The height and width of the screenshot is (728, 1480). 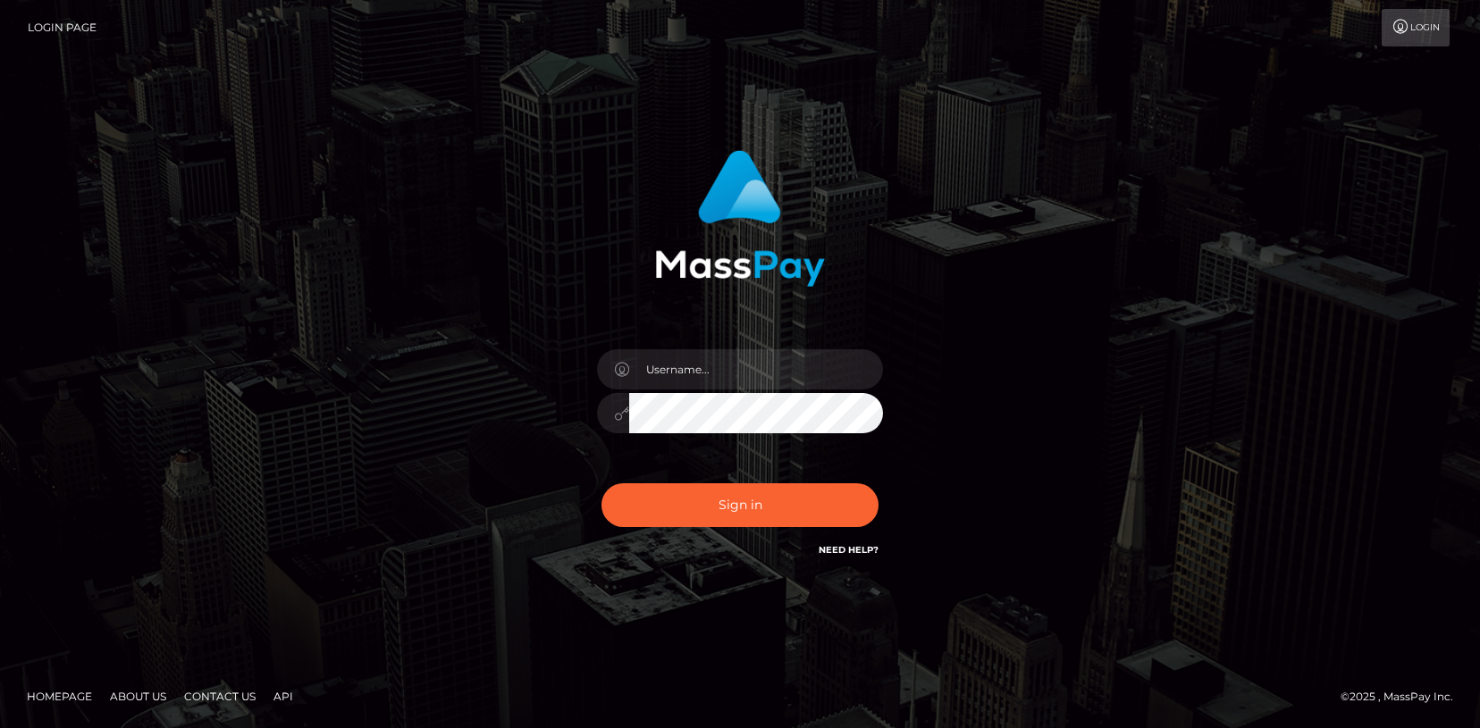 I want to click on a: Contact Us, so click(x=220, y=696).